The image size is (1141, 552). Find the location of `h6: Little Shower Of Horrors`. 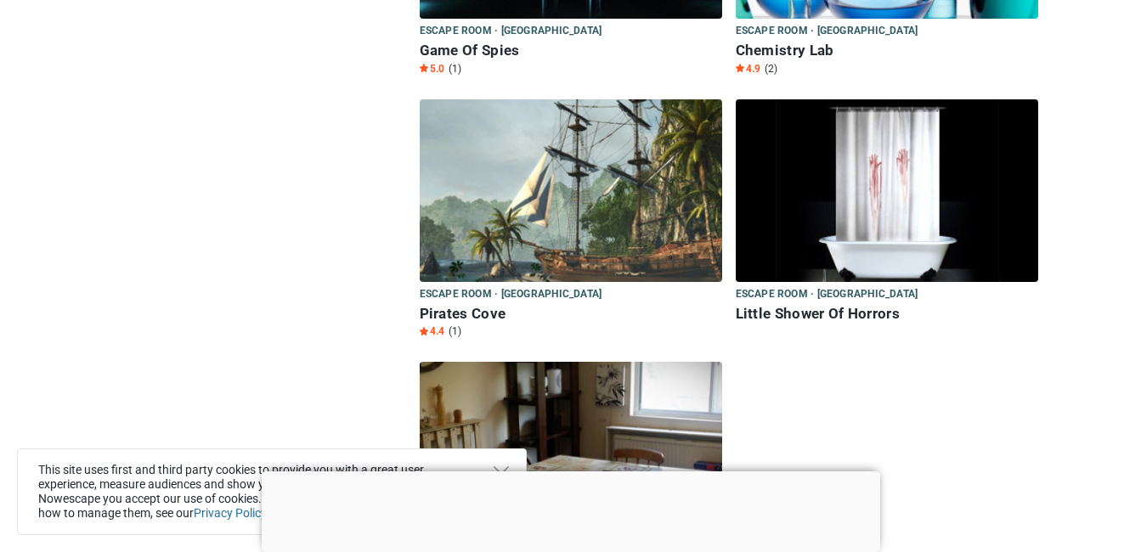

h6: Little Shower Of Horrors is located at coordinates (887, 314).